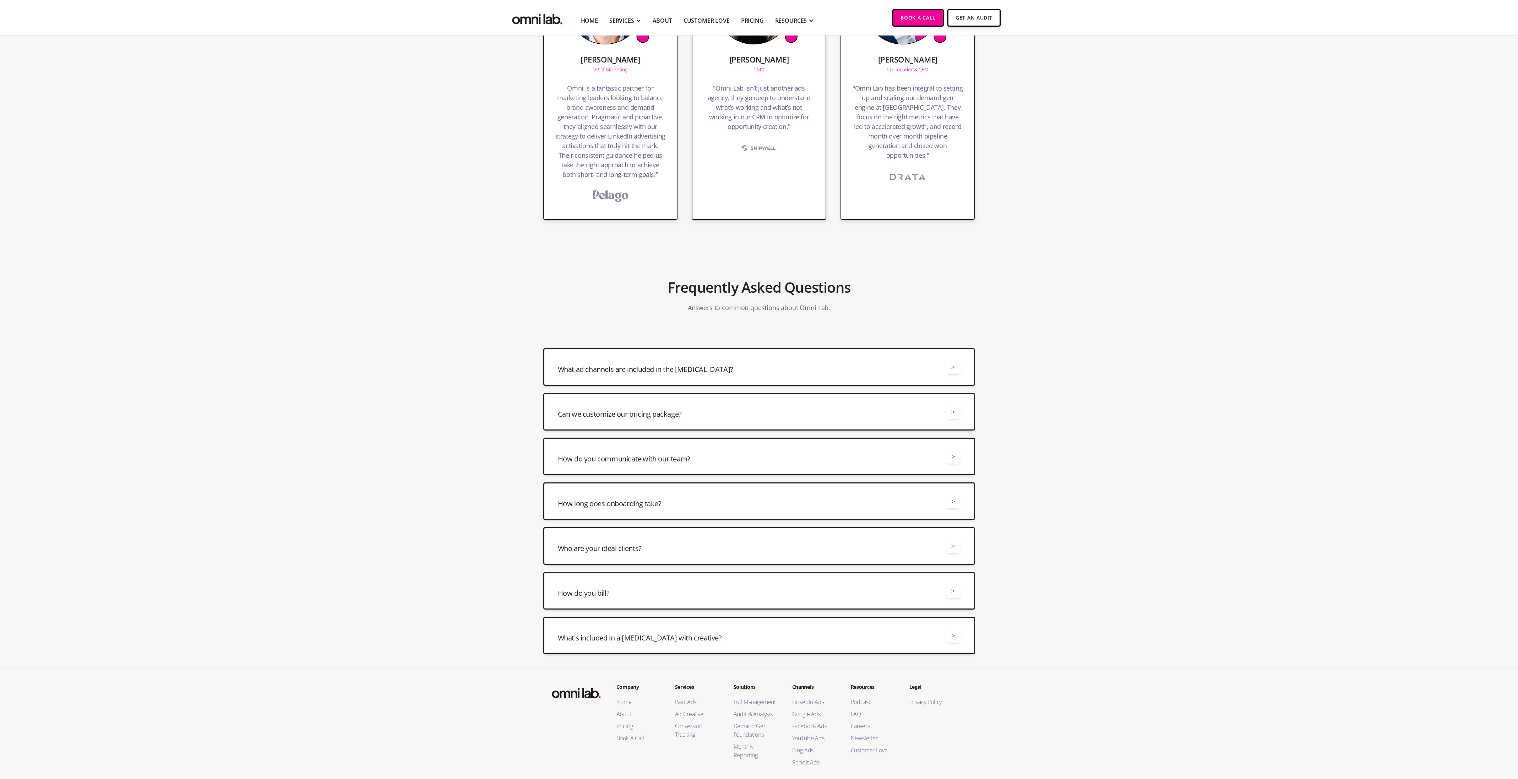 The height and width of the screenshot is (779, 1518). What do you see at coordinates (104, 4) in the screenshot?
I see `span: Last name` at bounding box center [104, 4].